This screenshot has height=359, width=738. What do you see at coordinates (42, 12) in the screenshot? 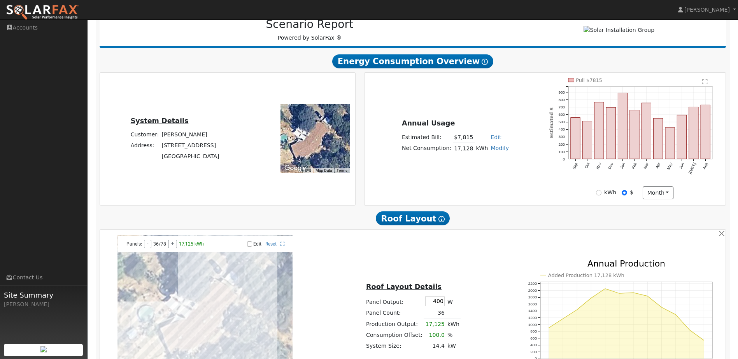
I see `img: SolarFax` at bounding box center [42, 12].